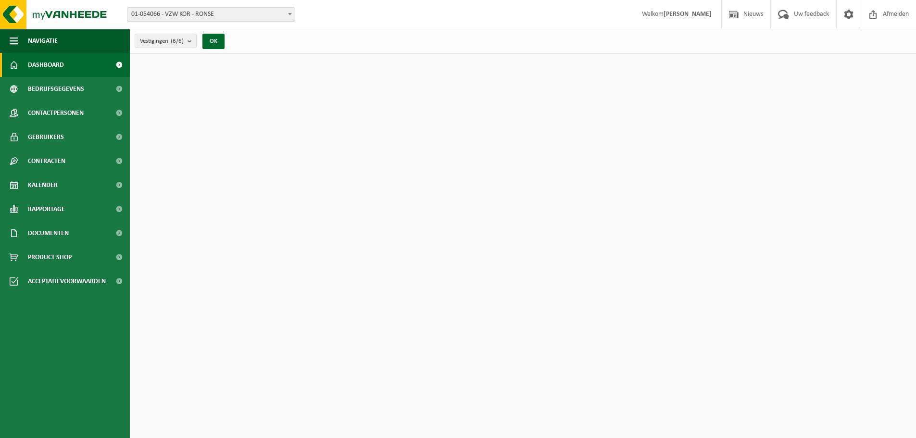 This screenshot has height=438, width=916. I want to click on span: Contracten, so click(47, 161).